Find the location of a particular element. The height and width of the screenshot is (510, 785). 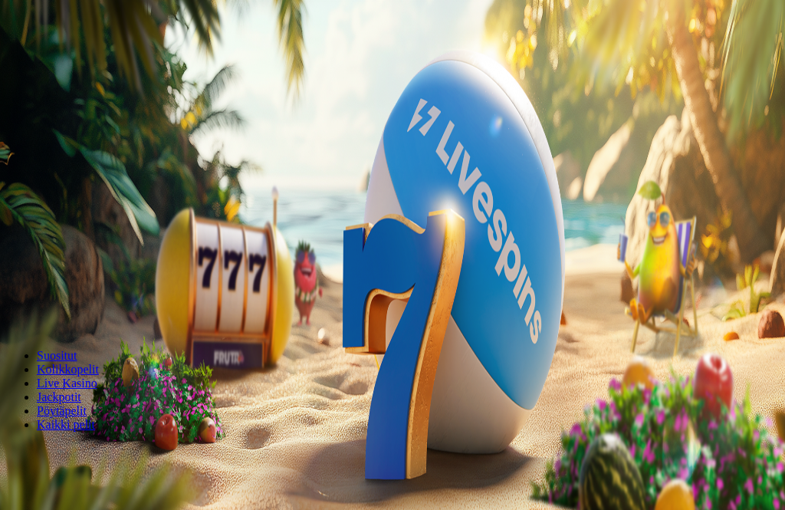

span: Live Kasino is located at coordinates (67, 382).